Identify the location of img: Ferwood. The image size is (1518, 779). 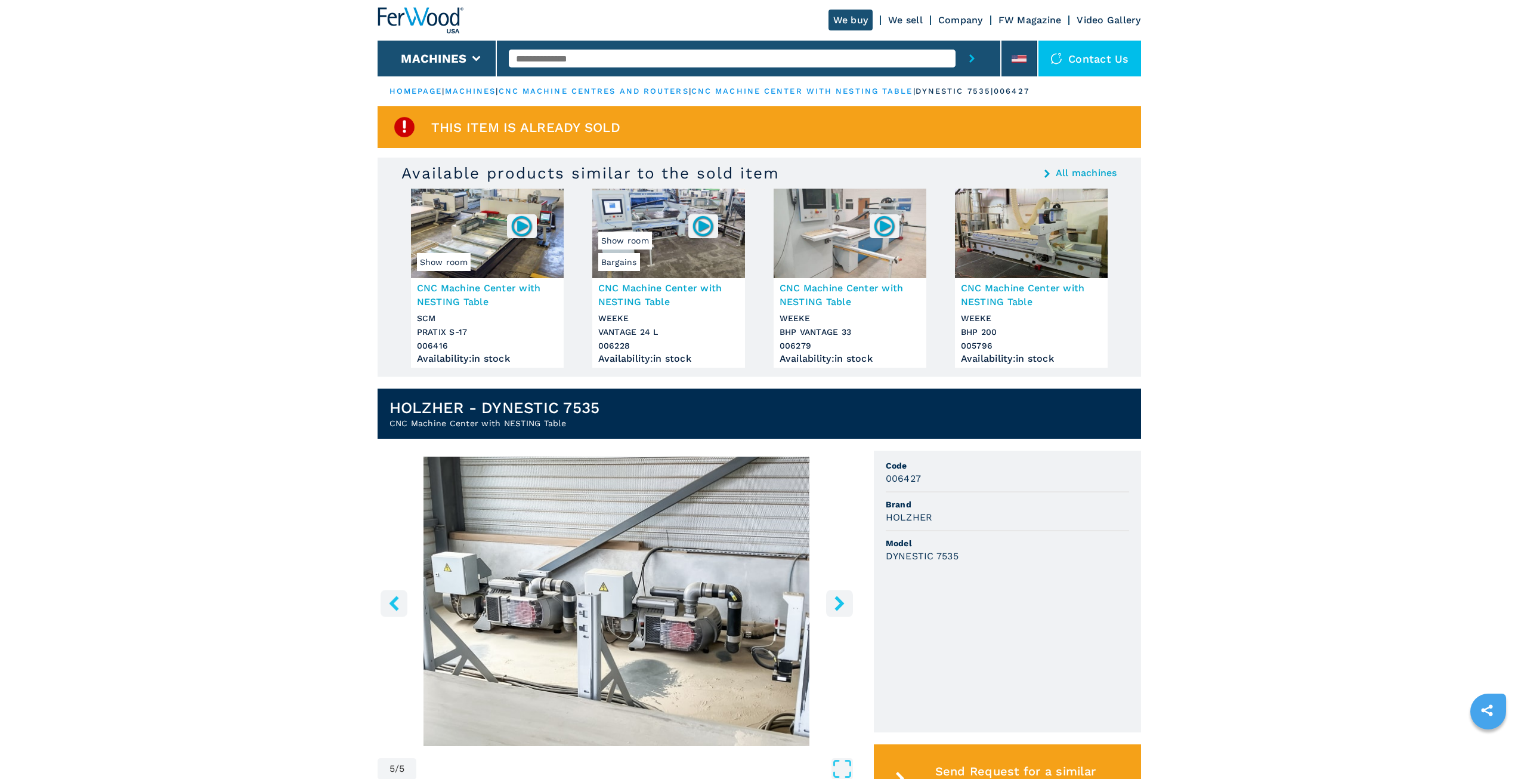
(421, 20).